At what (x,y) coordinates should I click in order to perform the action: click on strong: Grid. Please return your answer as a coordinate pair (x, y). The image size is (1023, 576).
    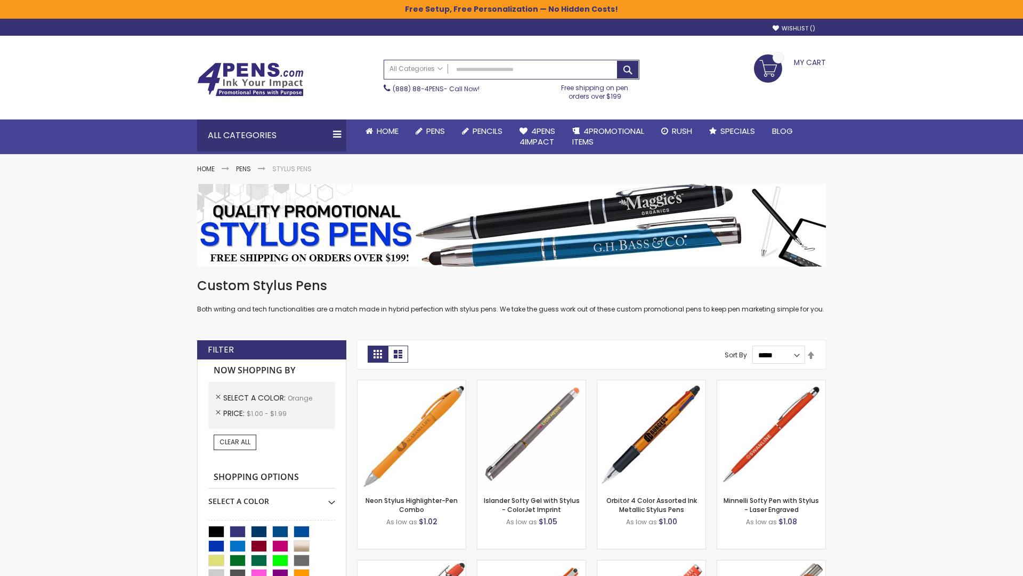
    Looking at the image, I should click on (378, 354).